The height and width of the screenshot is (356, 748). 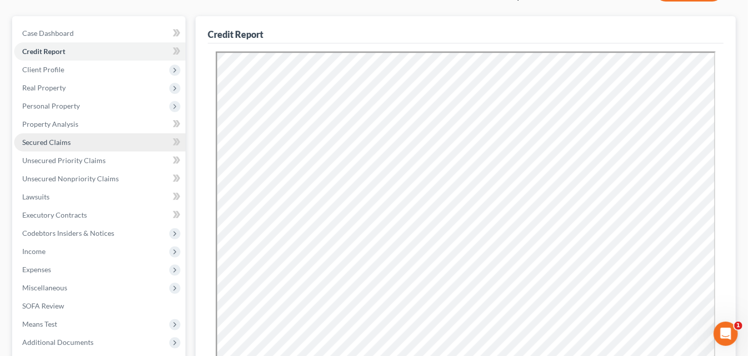 I want to click on a: Secured Claims, so click(x=100, y=143).